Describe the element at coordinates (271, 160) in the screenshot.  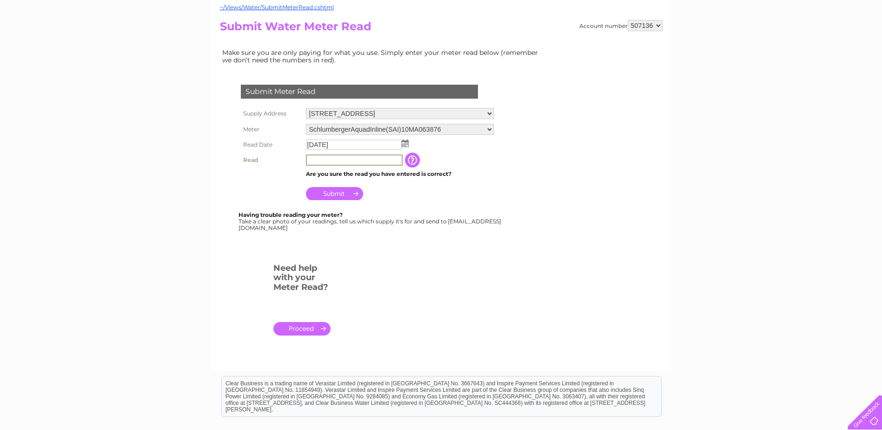
I see `th: Read` at that location.